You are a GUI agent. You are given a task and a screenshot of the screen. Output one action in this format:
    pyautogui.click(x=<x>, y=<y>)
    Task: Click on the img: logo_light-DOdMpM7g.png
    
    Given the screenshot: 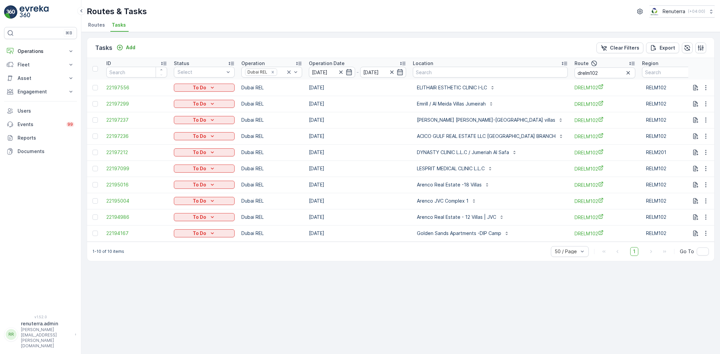 What is the action you would take?
    pyautogui.click(x=34, y=12)
    